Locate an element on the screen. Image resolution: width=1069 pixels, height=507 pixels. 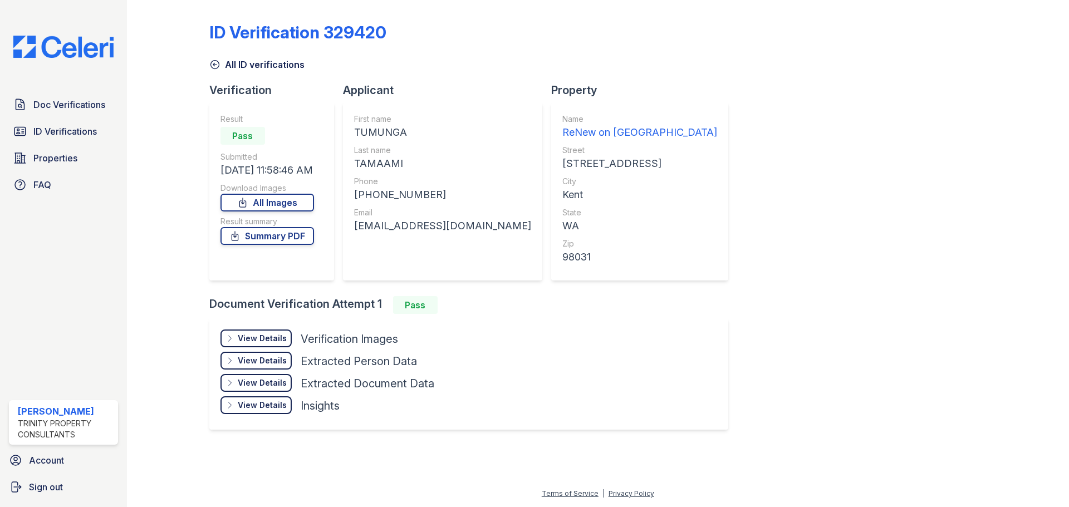
div: Zip is located at coordinates (640, 244).